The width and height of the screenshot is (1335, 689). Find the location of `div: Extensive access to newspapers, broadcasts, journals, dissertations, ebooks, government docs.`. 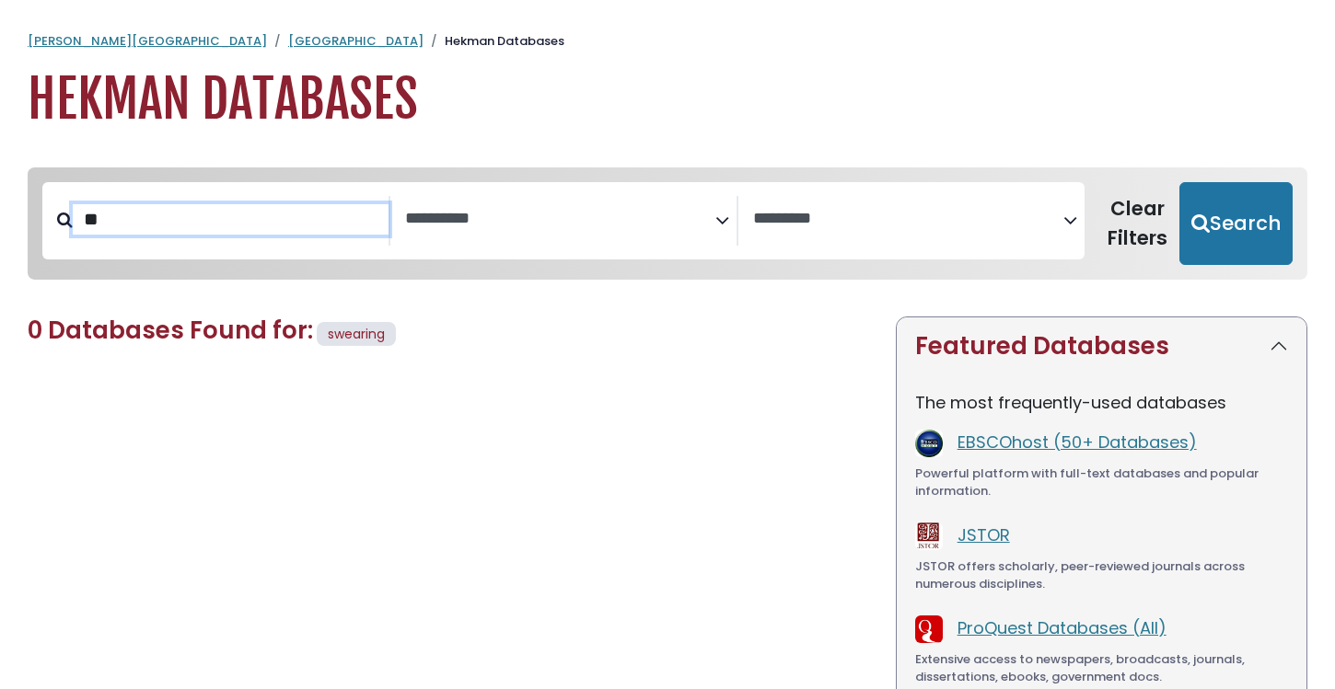

div: Extensive access to newspapers, broadcasts, journals, dissertations, ebooks, government docs. is located at coordinates (1101, 668).